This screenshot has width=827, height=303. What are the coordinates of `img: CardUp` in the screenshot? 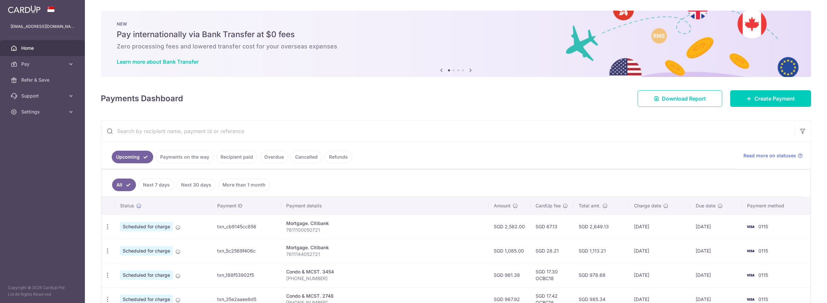 It's located at (24, 9).